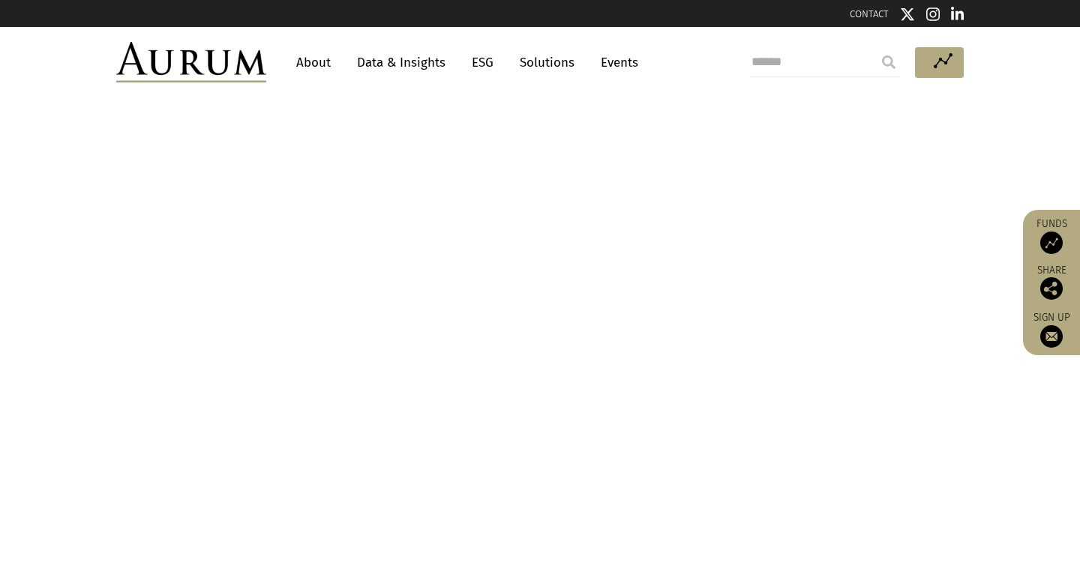 This screenshot has width=1080, height=565. Describe the element at coordinates (888, 62) in the screenshot. I see `input: Submit` at that location.